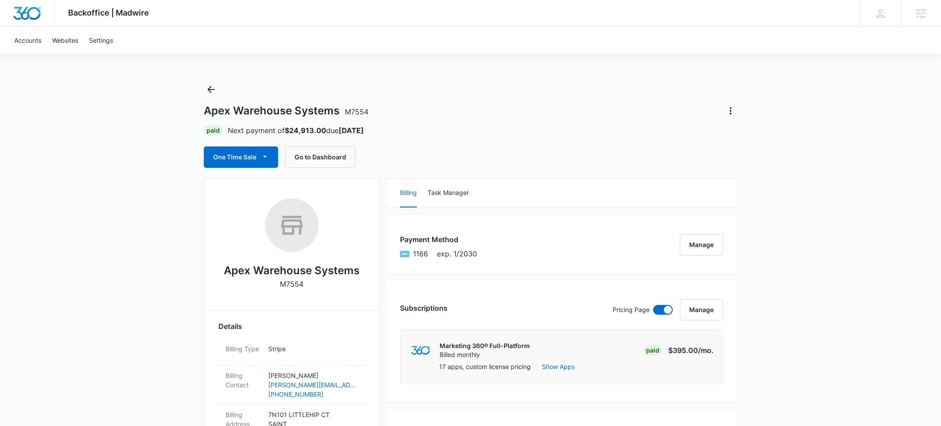 The width and height of the screenshot is (941, 426). Describe the element at coordinates (421, 350) in the screenshot. I see `img: marketing360Logo` at that location.